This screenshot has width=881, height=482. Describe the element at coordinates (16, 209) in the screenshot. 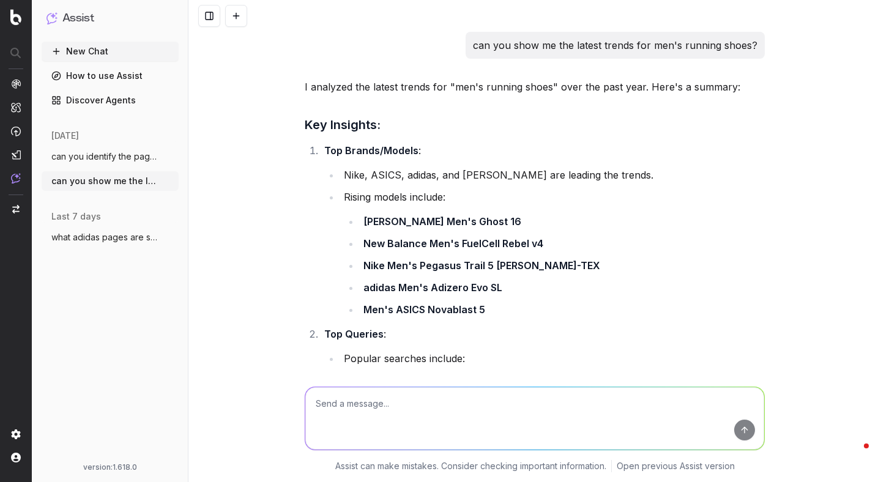

I see `img: Switch project` at that location.